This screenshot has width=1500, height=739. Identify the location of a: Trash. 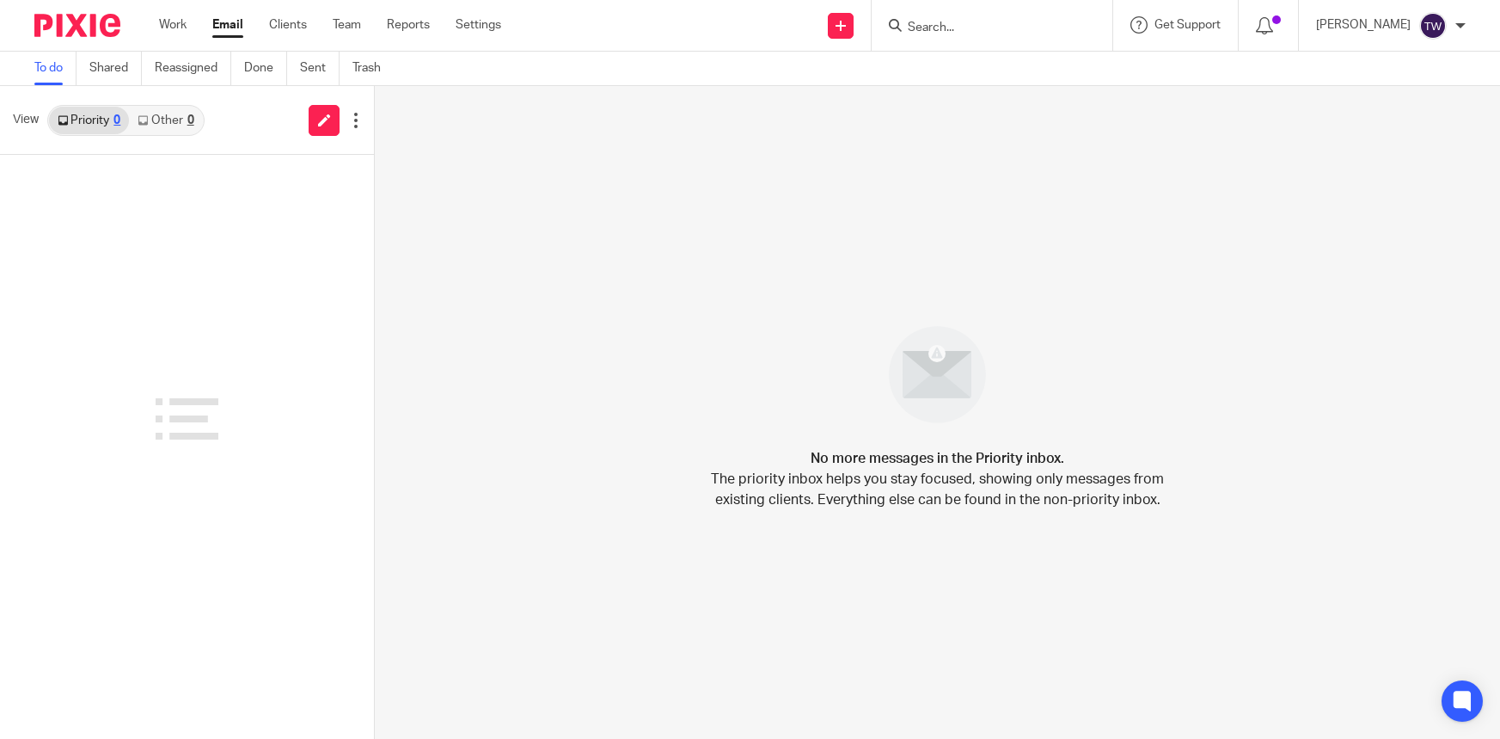
(373, 68).